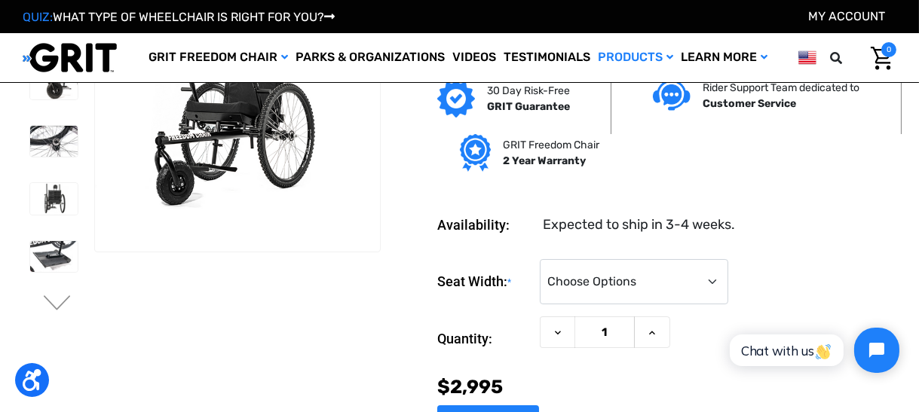 This screenshot has height=412, width=919. What do you see at coordinates (57, 305) in the screenshot?
I see `button: Go to slide 2 of 3` at bounding box center [57, 305].